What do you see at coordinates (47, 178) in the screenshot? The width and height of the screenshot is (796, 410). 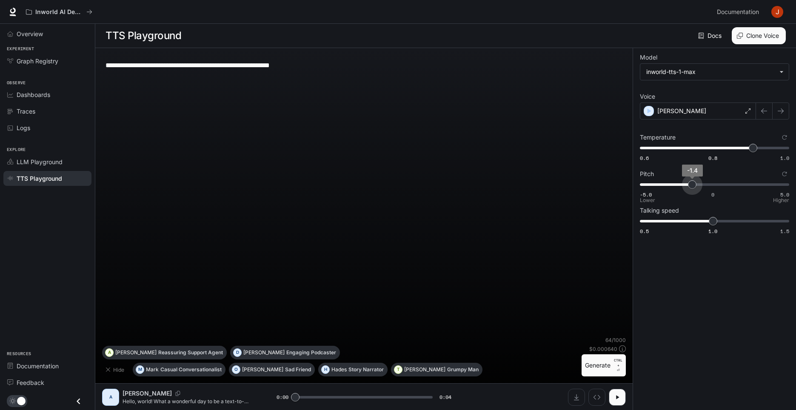 I see `a: TTS Playground` at bounding box center [47, 178].